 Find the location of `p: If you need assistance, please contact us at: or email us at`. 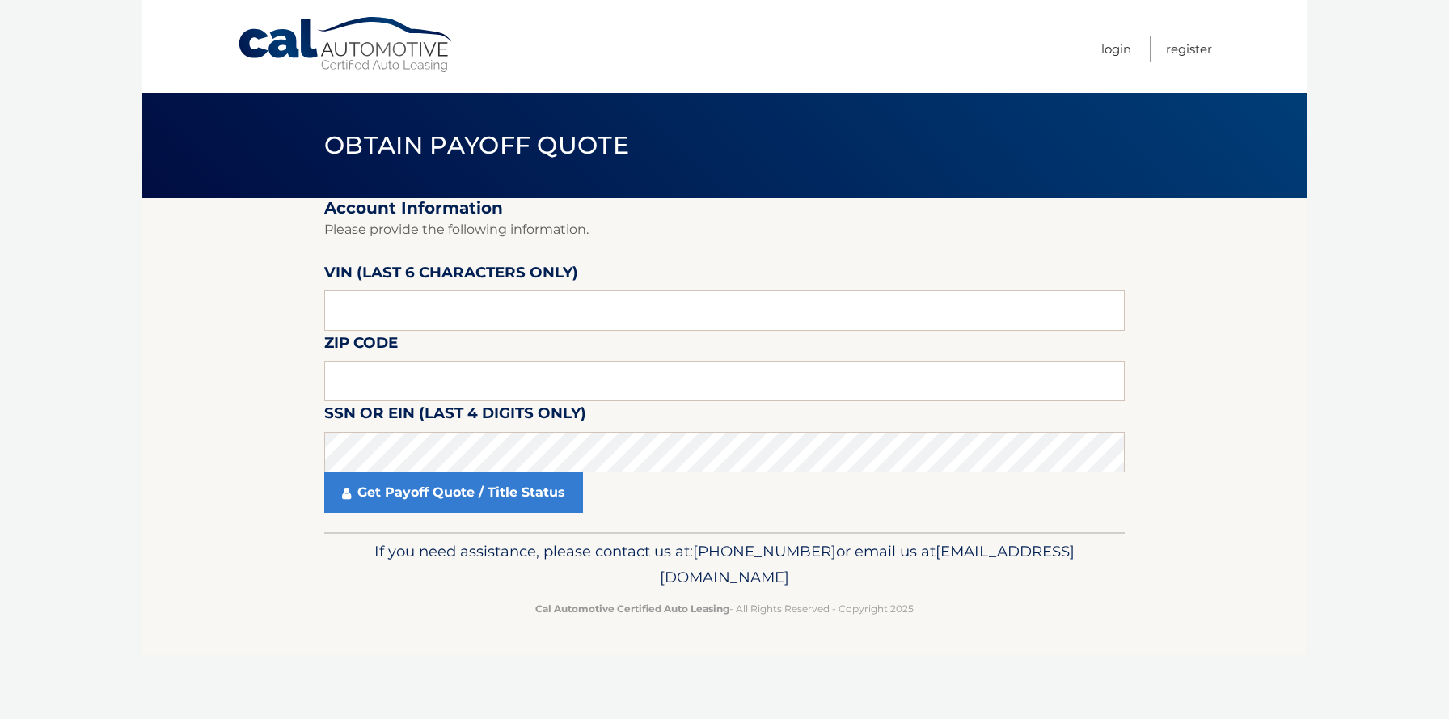

p: If you need assistance, please contact us at: or email us at is located at coordinates (724, 564).